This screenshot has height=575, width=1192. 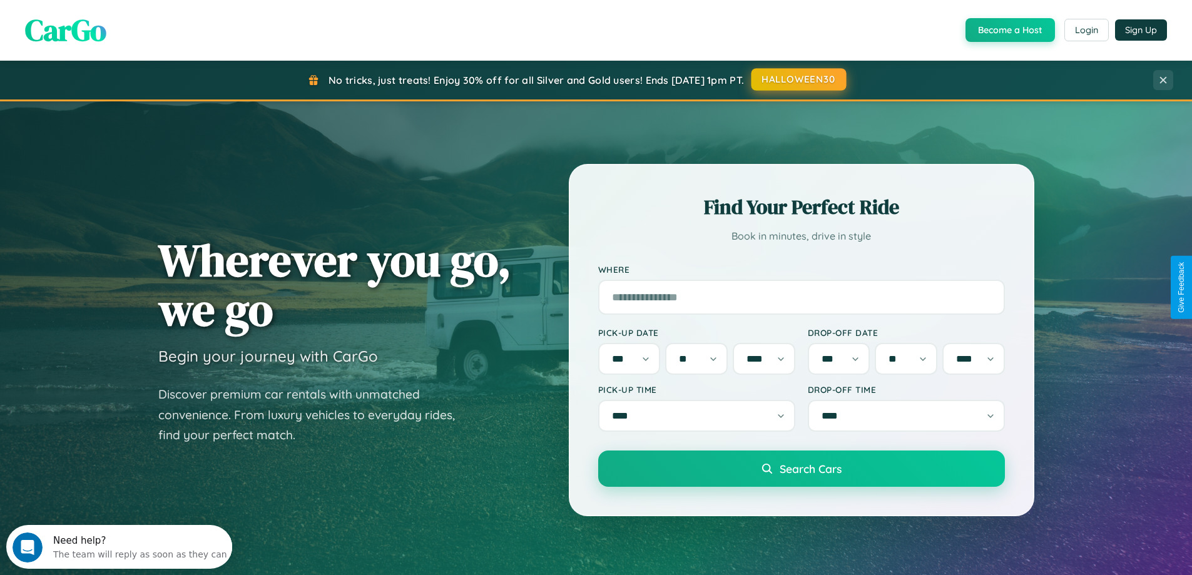 I want to click on div: Open Intercom Messenger, so click(x=119, y=22).